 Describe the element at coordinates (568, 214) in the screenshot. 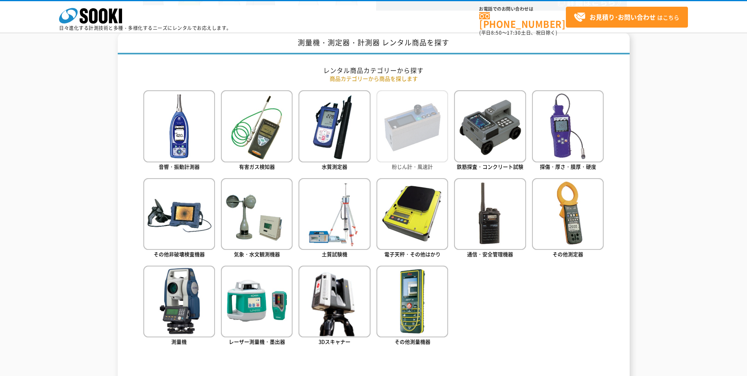

I see `img: その他測定器` at that location.